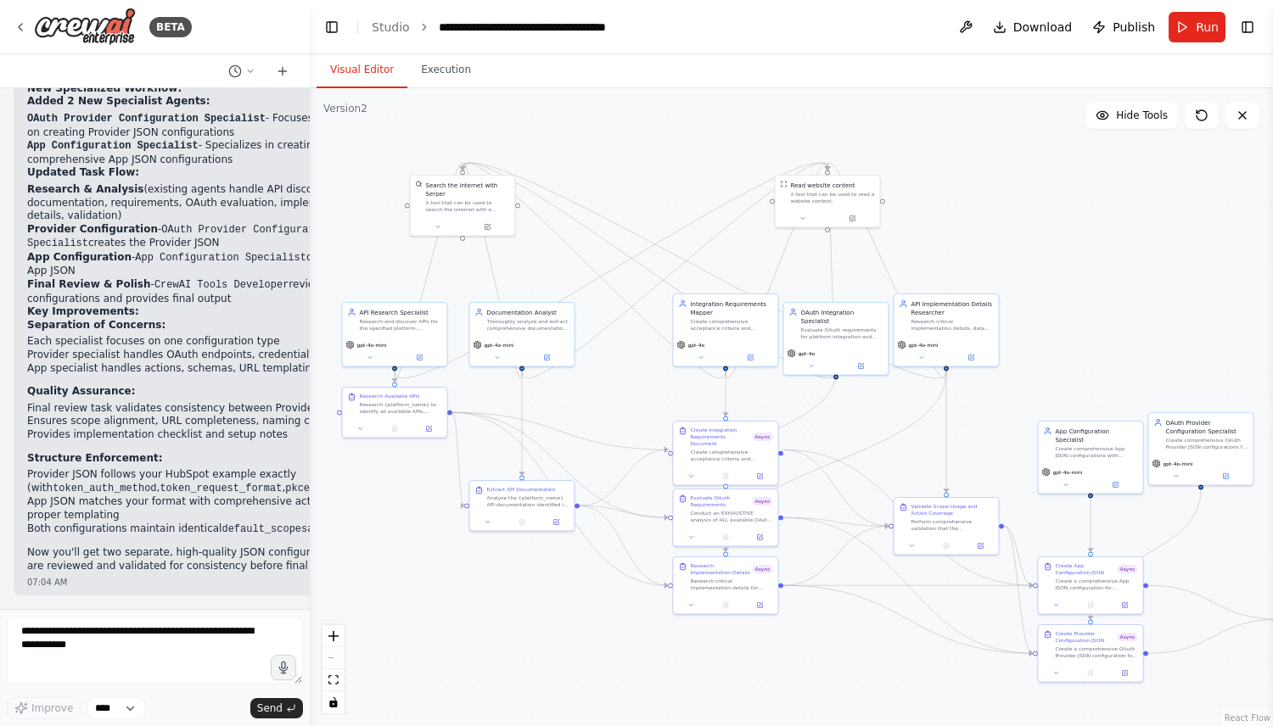 This screenshot has height=726, width=1273. Describe the element at coordinates (395, 412) in the screenshot. I see `div: Research Available APIsResearch {platform_name} to identify all available APIs, endpoints, and in...` at that location.